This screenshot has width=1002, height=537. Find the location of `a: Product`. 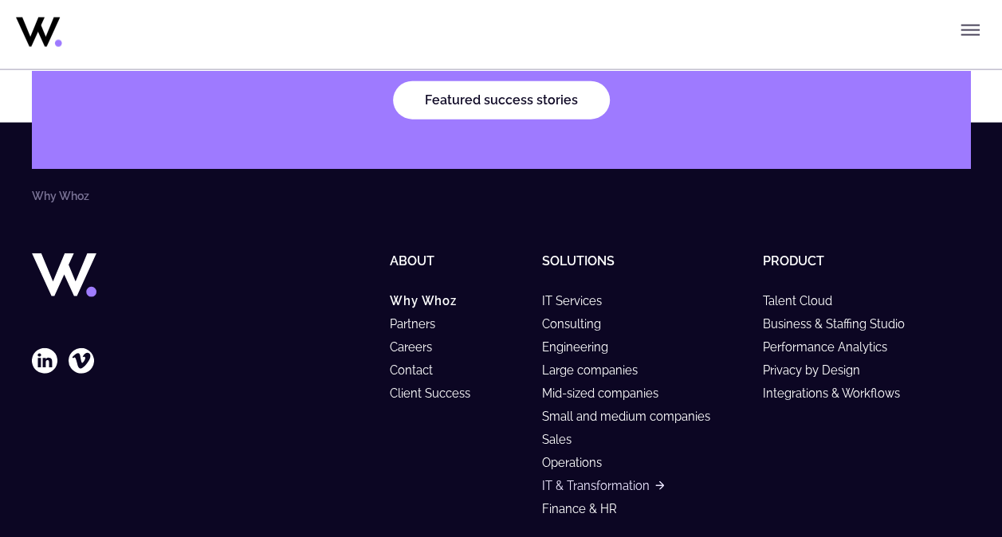

a: Product is located at coordinates (793, 261).